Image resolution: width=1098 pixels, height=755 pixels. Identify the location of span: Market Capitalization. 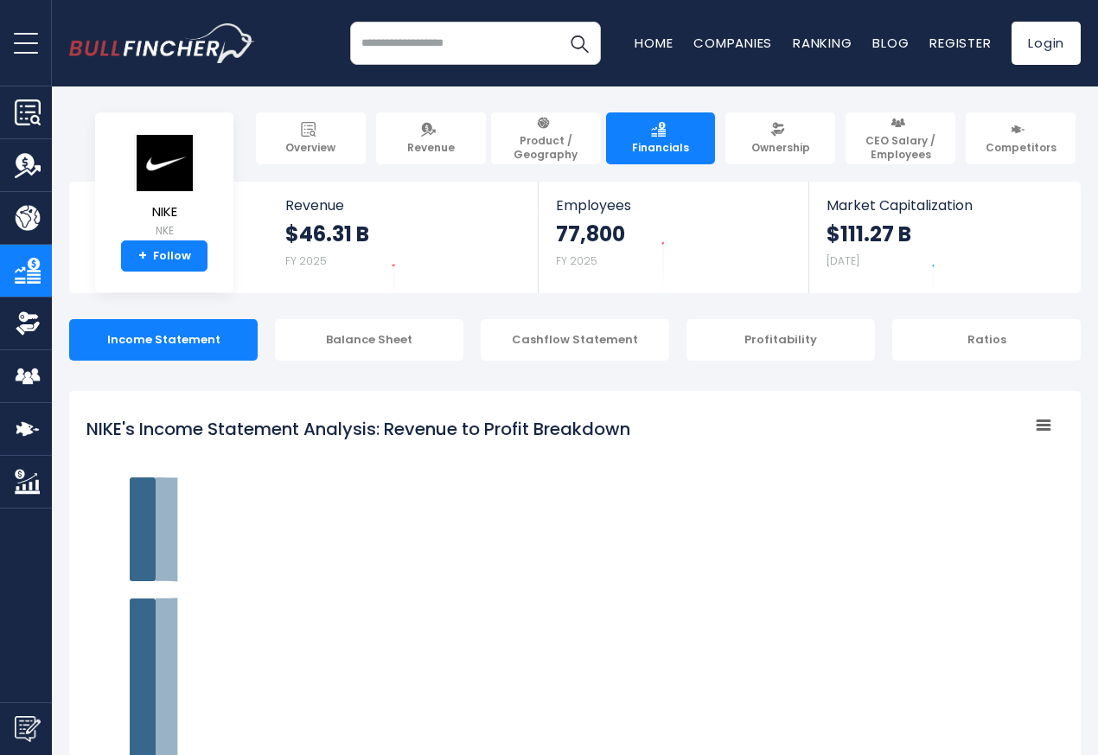
(944, 205).